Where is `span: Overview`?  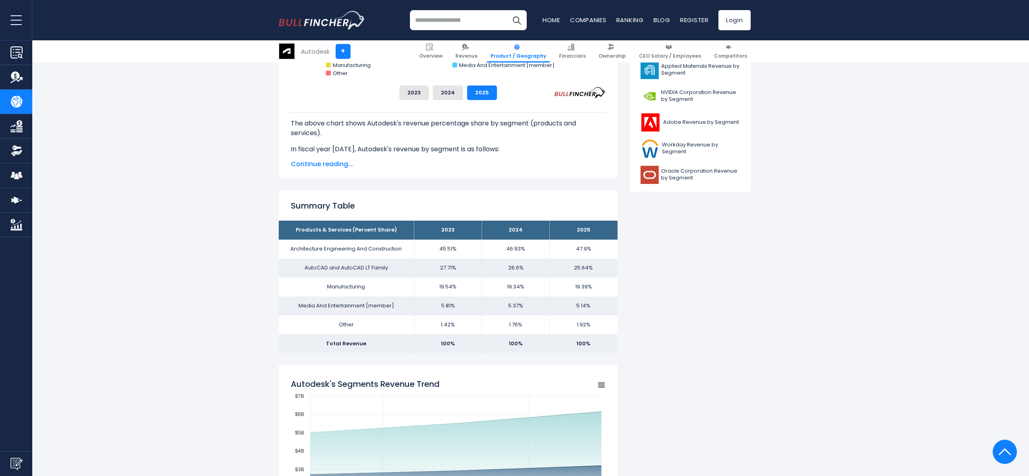 span: Overview is located at coordinates (431, 56).